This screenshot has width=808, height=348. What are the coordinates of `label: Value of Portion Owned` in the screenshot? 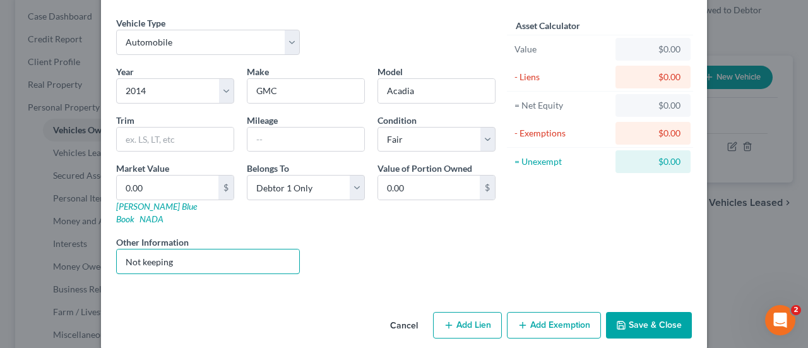 It's located at (425, 168).